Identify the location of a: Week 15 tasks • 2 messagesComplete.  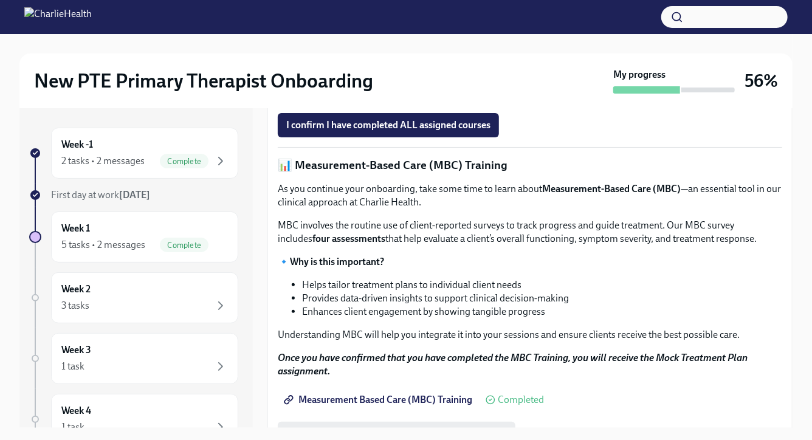
(134, 237).